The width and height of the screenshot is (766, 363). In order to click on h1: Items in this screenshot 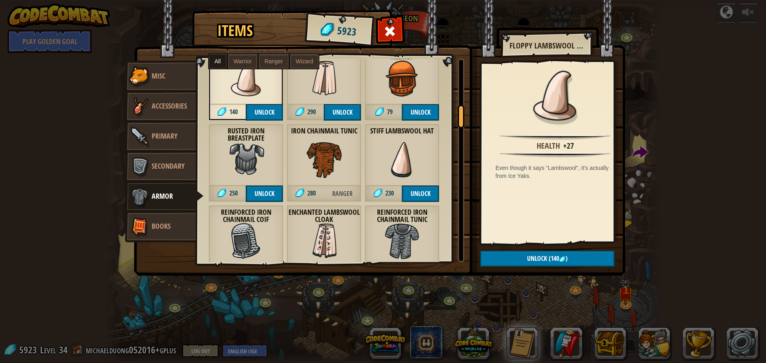, I will do `click(235, 31)`.